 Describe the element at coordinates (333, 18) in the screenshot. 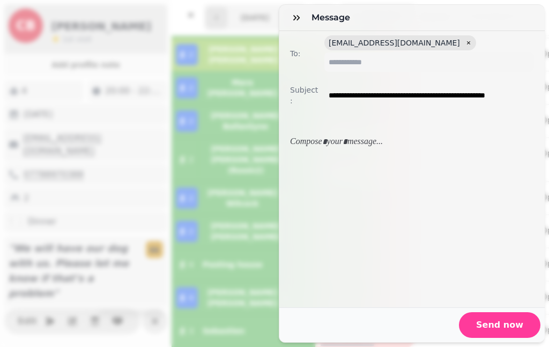

I see `h3: Message` at that location.